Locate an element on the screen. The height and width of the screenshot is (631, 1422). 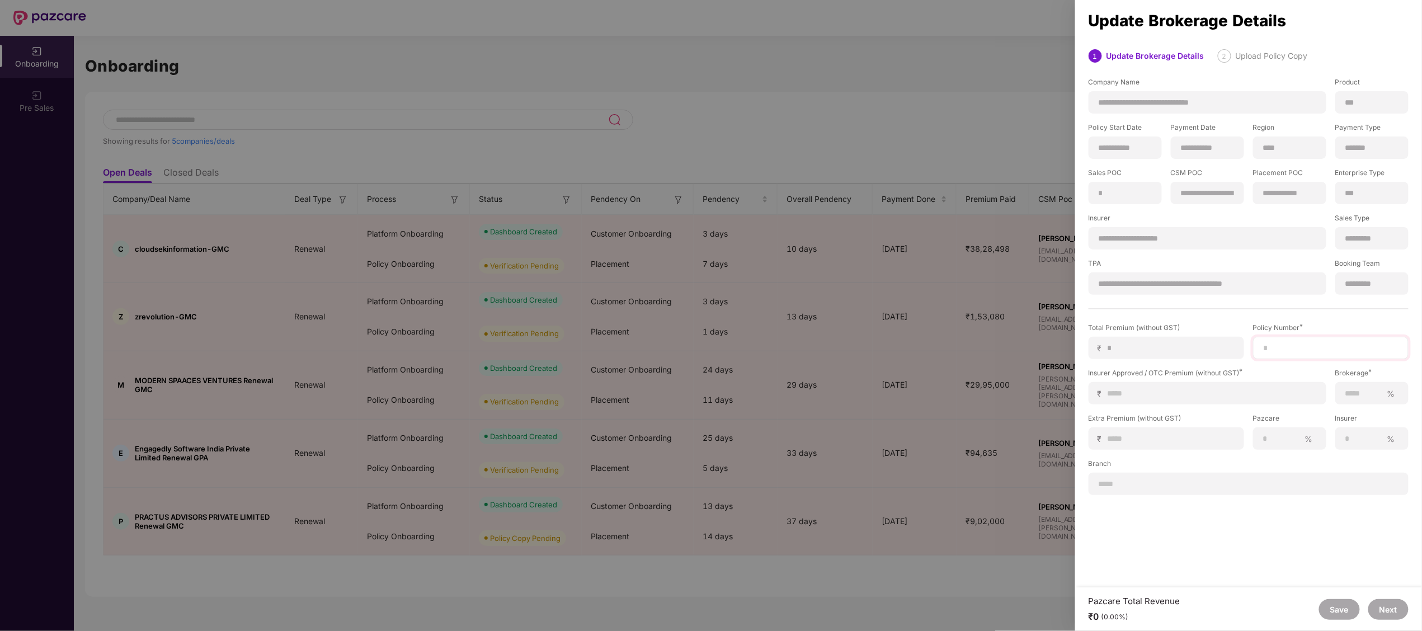
div: ₹0 is located at coordinates (1135, 617).